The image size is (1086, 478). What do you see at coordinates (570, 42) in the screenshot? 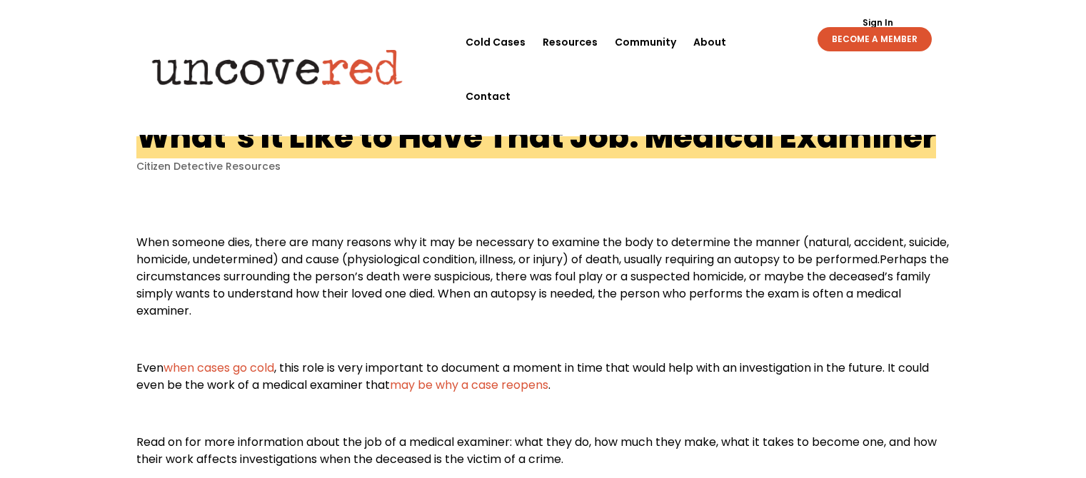
I see `a: Resources` at bounding box center [570, 42].